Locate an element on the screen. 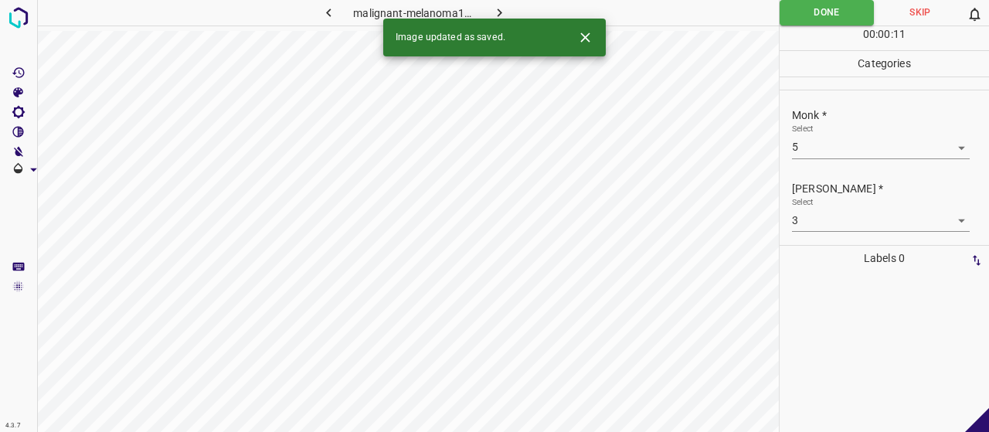  p: Monk * is located at coordinates (890, 115).